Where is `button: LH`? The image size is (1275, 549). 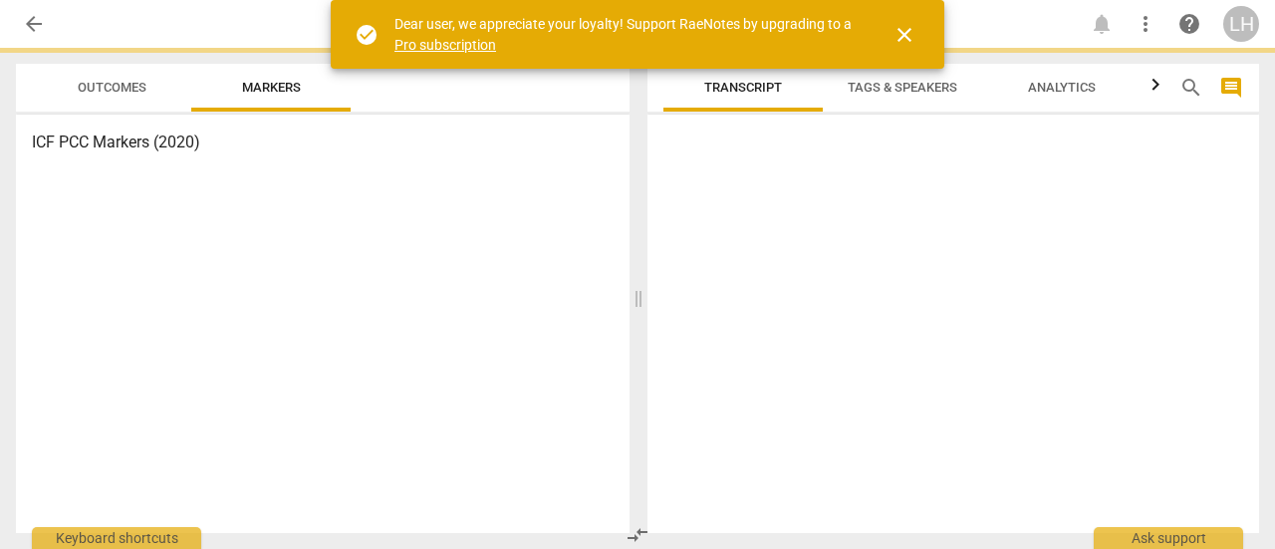 button: LH is located at coordinates (1241, 24).